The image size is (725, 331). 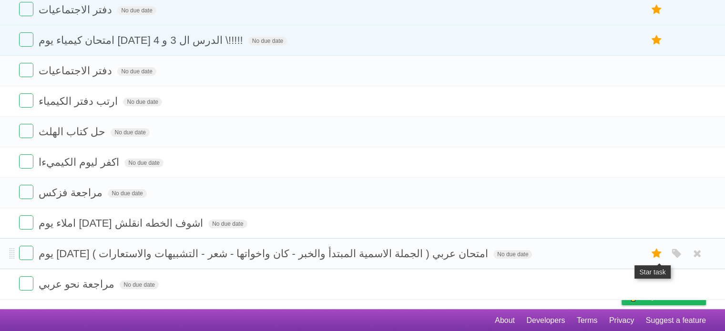 I want to click on span: مراجعة فزكس, so click(x=72, y=193).